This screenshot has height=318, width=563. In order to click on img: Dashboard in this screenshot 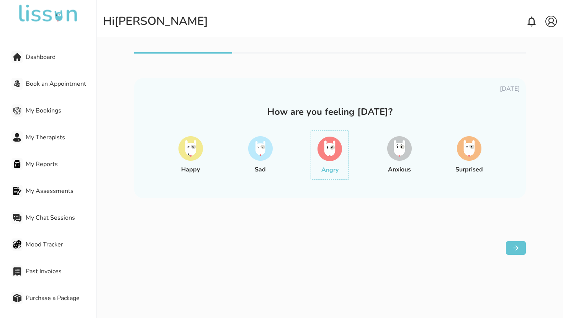, I will do `click(17, 57)`.